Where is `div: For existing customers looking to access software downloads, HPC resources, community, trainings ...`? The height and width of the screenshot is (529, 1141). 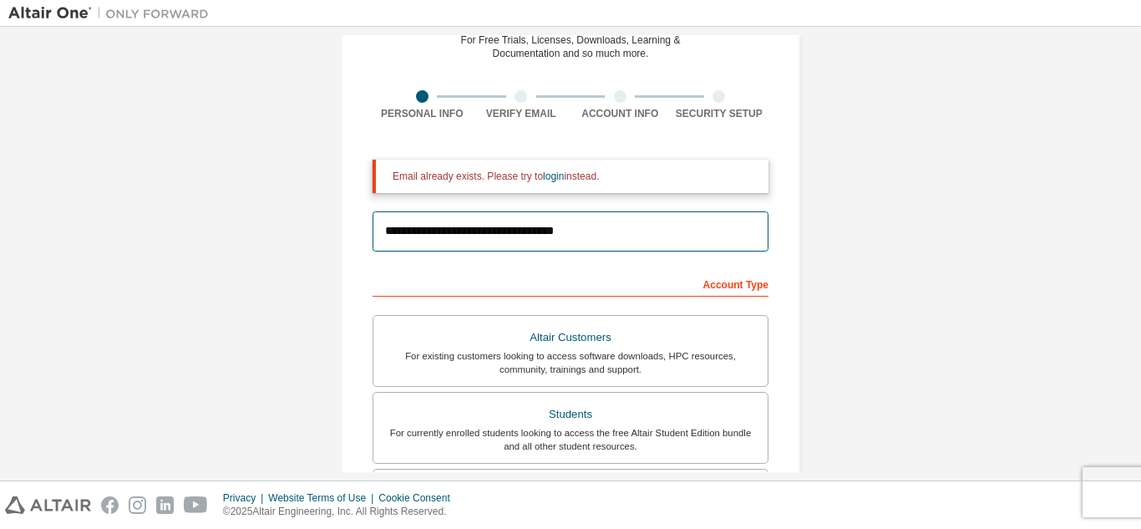
div: For existing customers looking to access software downloads, HPC resources, community, trainings ... is located at coordinates (571, 363).